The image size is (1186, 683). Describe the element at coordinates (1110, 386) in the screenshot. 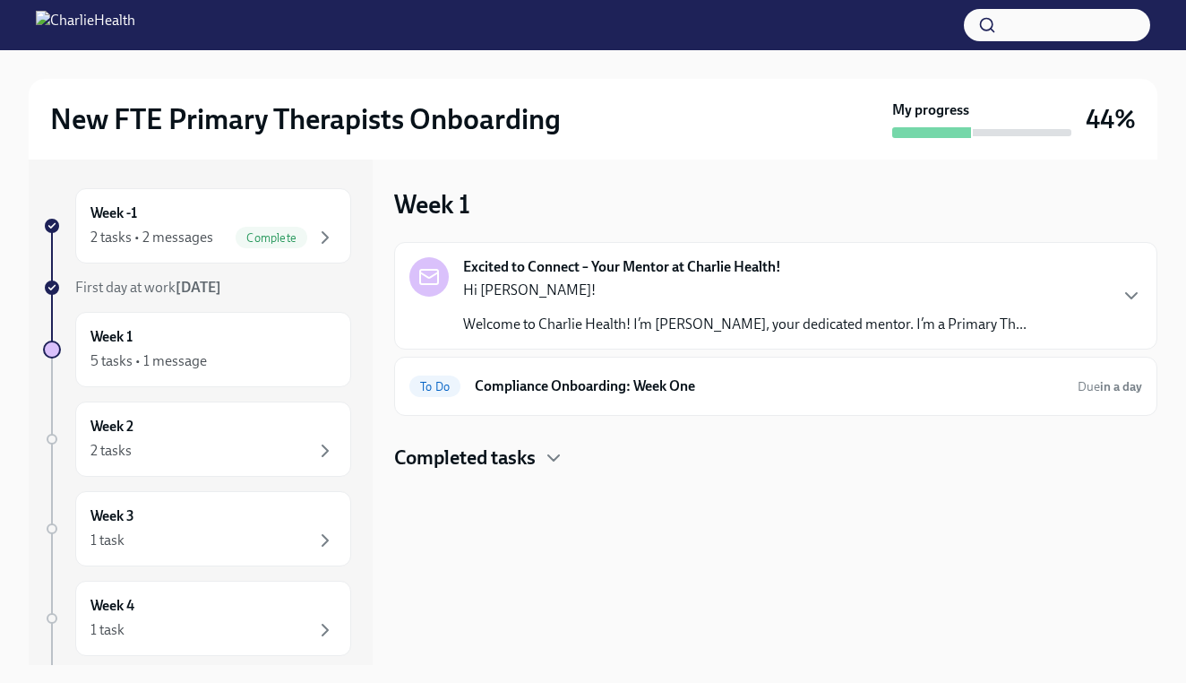

I see `span: Due` at that location.